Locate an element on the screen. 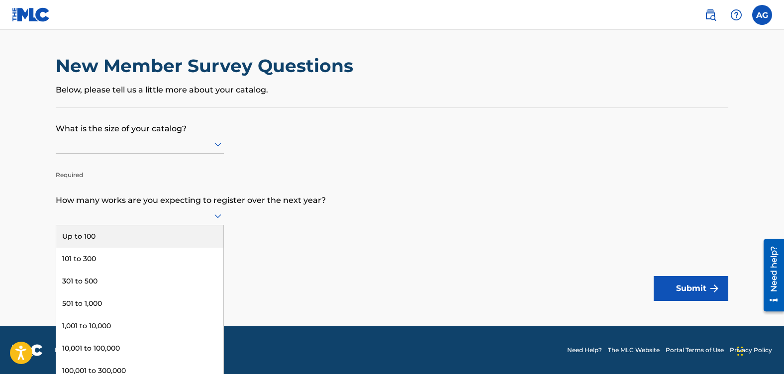 This screenshot has width=784, height=374. p: Required is located at coordinates (140, 168).